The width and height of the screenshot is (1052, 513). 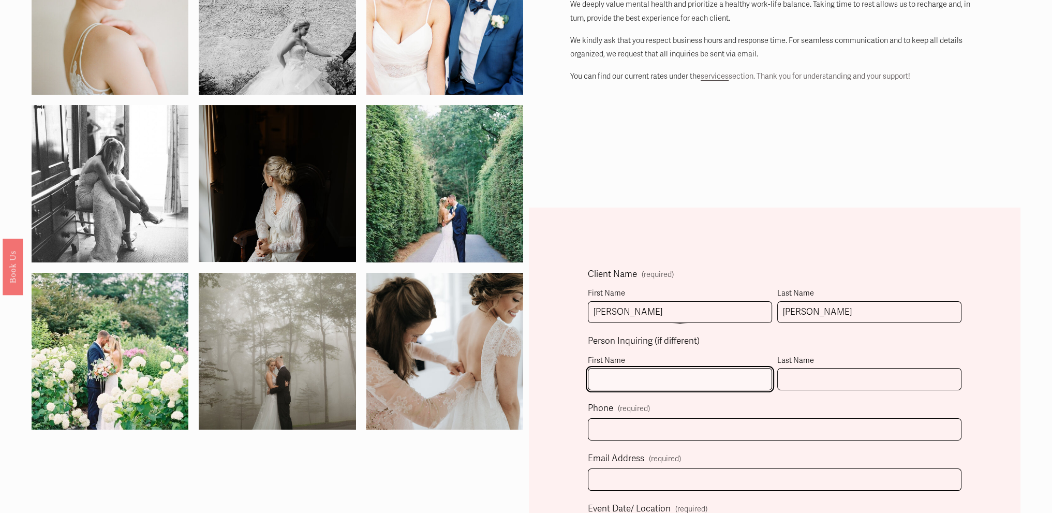 What do you see at coordinates (277, 183) in the screenshot?
I see `img: a&b-122.jpg` at bounding box center [277, 183].